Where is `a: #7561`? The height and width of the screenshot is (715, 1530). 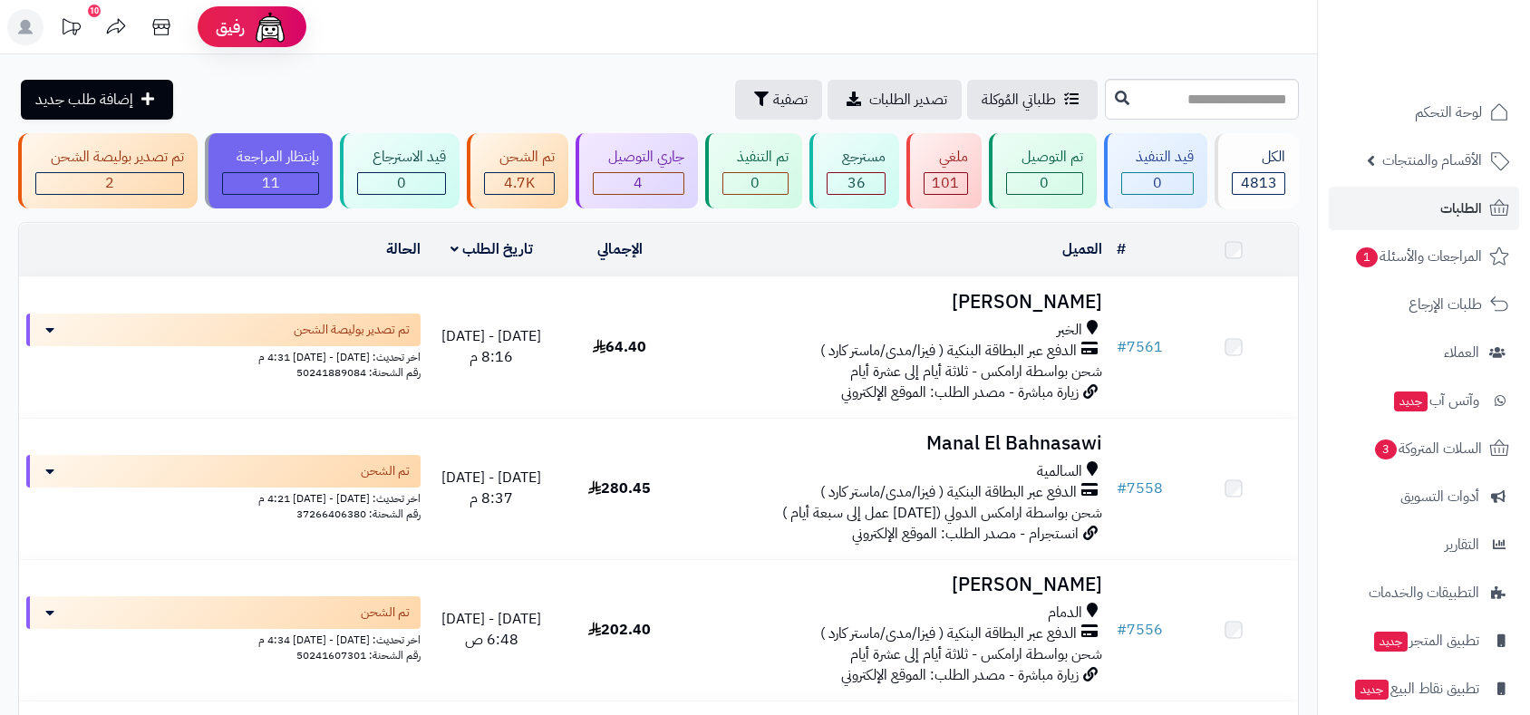
a: #7561 is located at coordinates (1140, 347).